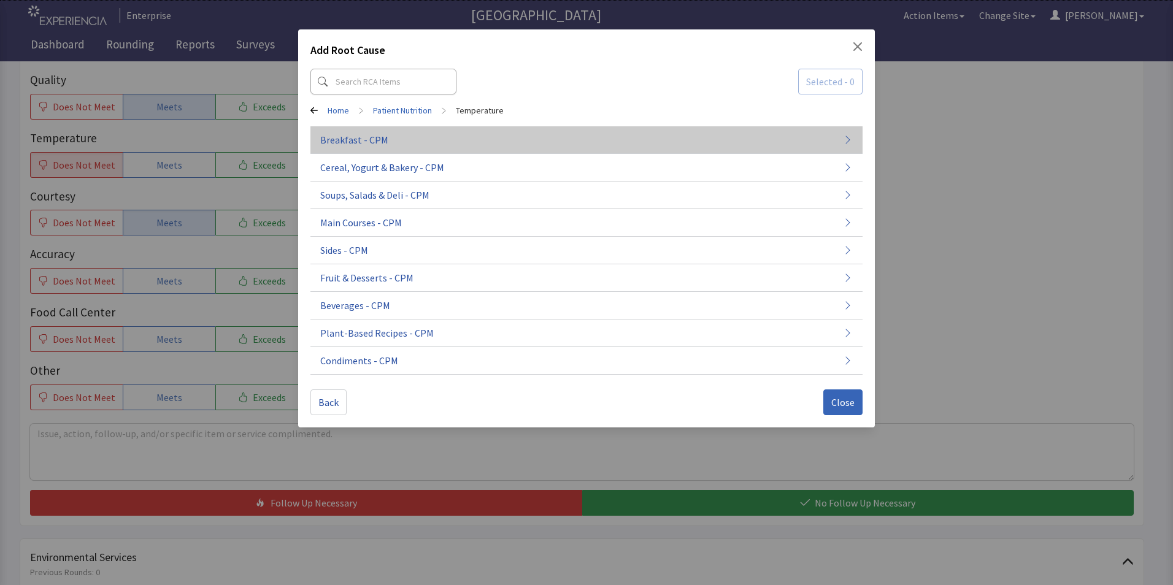  What do you see at coordinates (344, 250) in the screenshot?
I see `span: Sides - CPM` at bounding box center [344, 250].